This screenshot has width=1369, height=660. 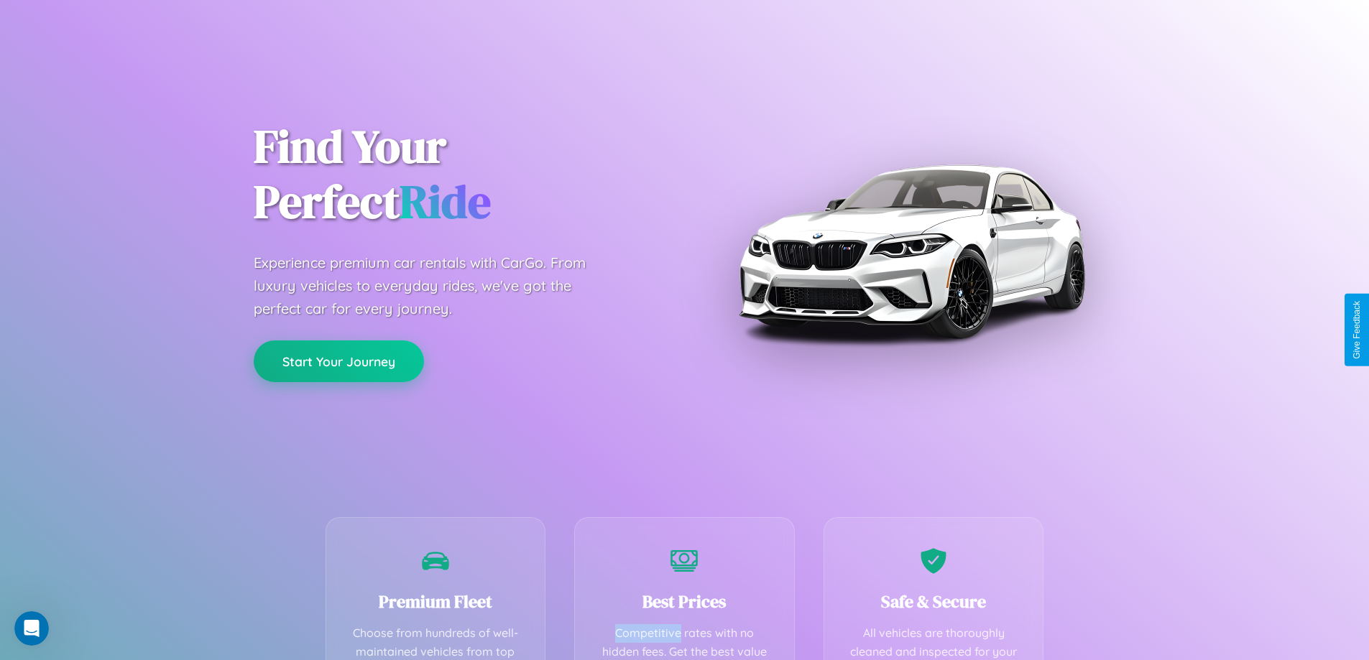 What do you see at coordinates (1357, 330) in the screenshot?
I see `div: Give Feedback` at bounding box center [1357, 330].